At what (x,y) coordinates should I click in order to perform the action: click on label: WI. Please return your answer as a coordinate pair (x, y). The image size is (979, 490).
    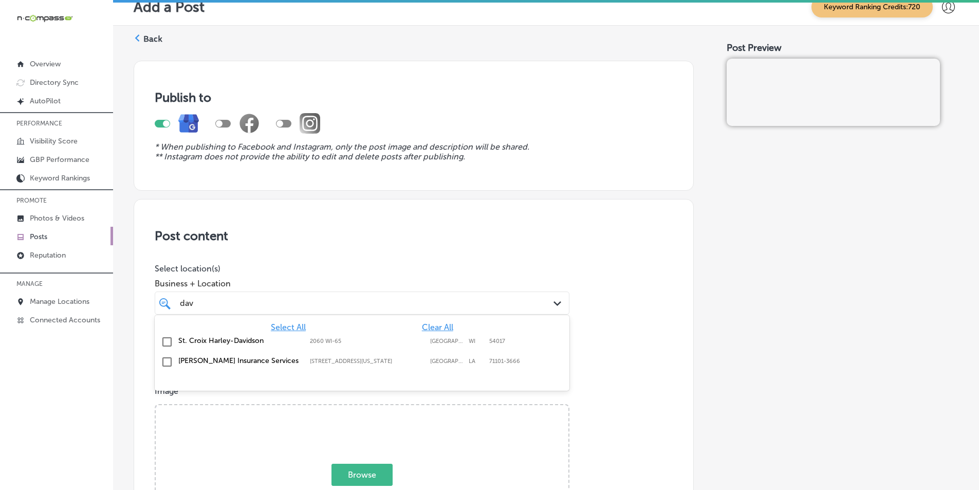
    Looking at the image, I should click on (476, 341).